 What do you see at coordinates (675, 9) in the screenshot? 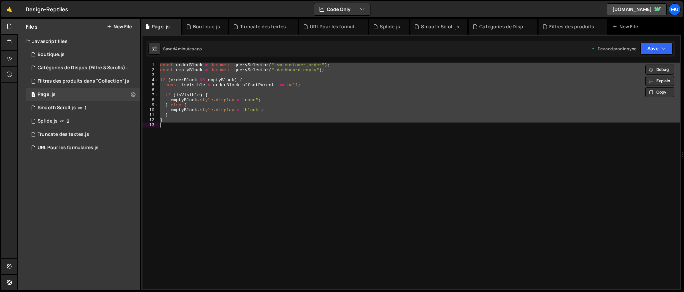
I see `div: Mu` at bounding box center [675, 9].